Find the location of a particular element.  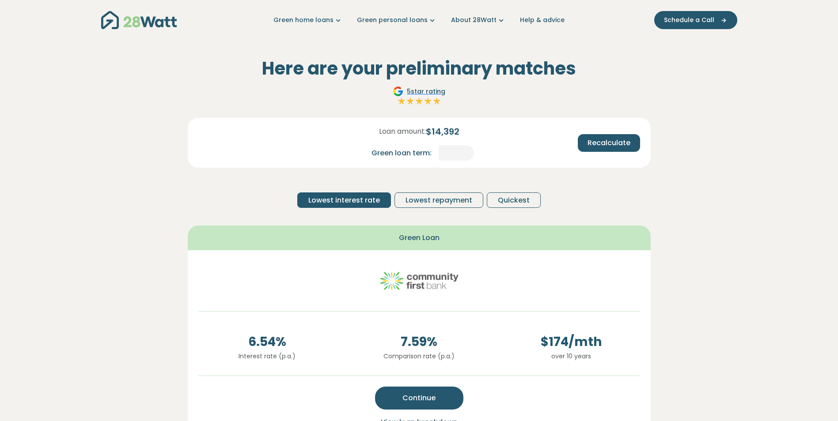

span: Schedule a Call is located at coordinates (689, 20).